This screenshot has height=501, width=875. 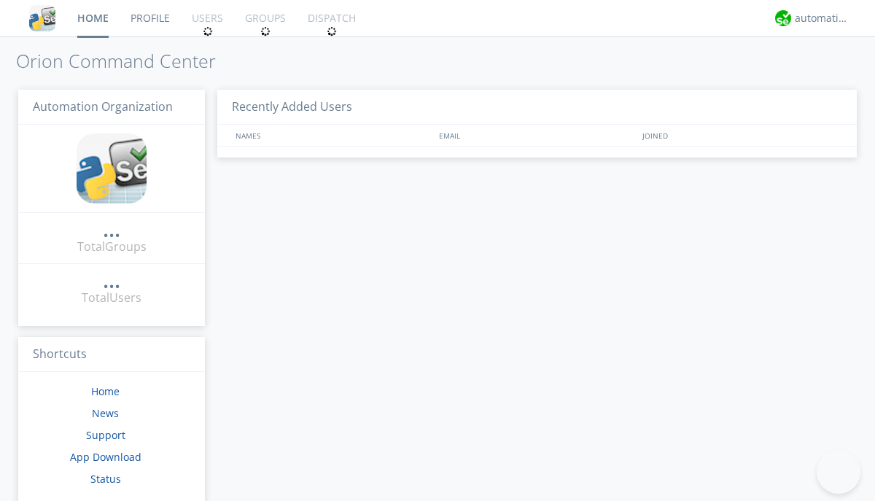 What do you see at coordinates (537, 107) in the screenshot?
I see `h3: Recently Added Users` at bounding box center [537, 107].